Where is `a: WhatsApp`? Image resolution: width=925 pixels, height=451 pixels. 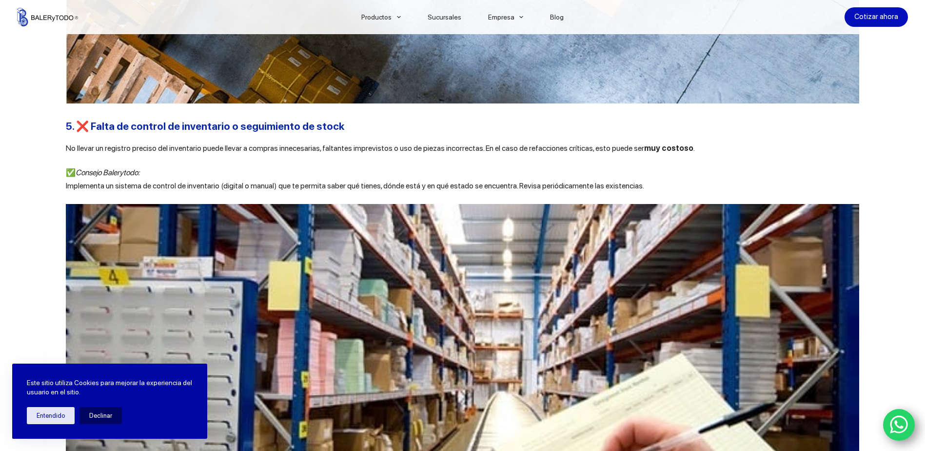 a: WhatsApp is located at coordinates (900, 425).